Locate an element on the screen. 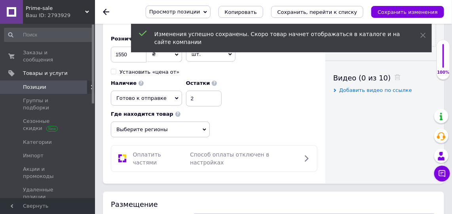  span: идеально применять утром. is located at coordinates (86, 48).